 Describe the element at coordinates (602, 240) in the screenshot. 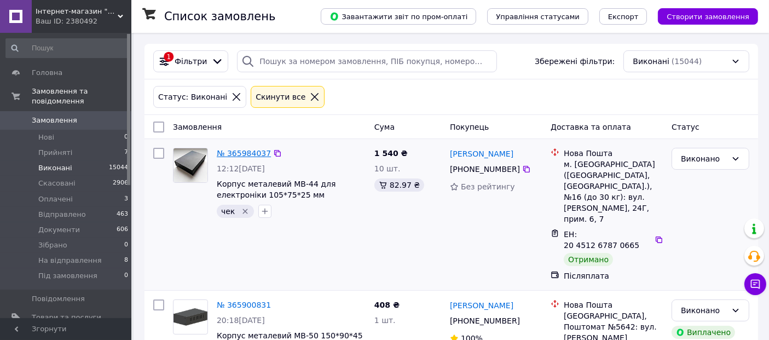

I see `span: ЕН: 20 4512 6787 0665` at that location.